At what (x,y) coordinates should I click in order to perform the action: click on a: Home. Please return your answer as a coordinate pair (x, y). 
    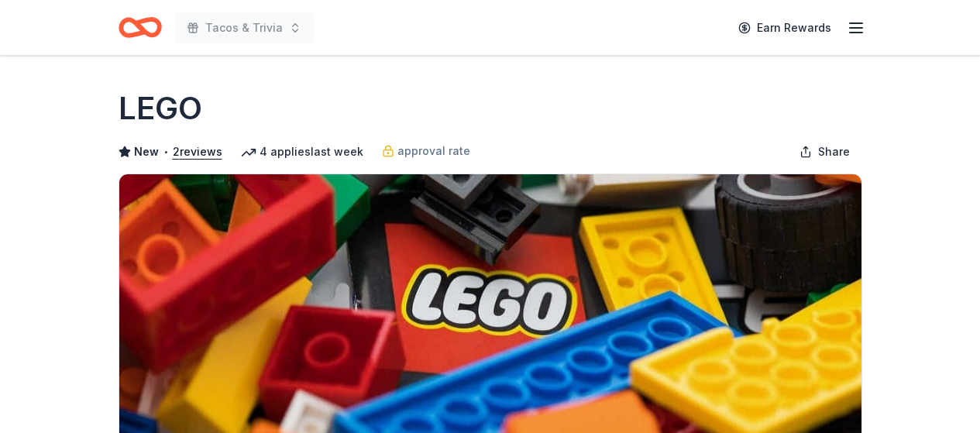
    Looking at the image, I should click on (140, 27).